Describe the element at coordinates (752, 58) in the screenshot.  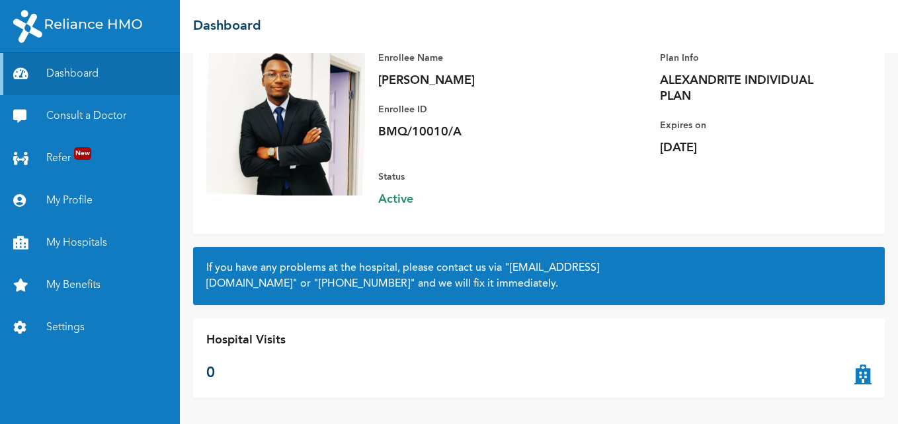
I see `p: Plan Info` at that location.